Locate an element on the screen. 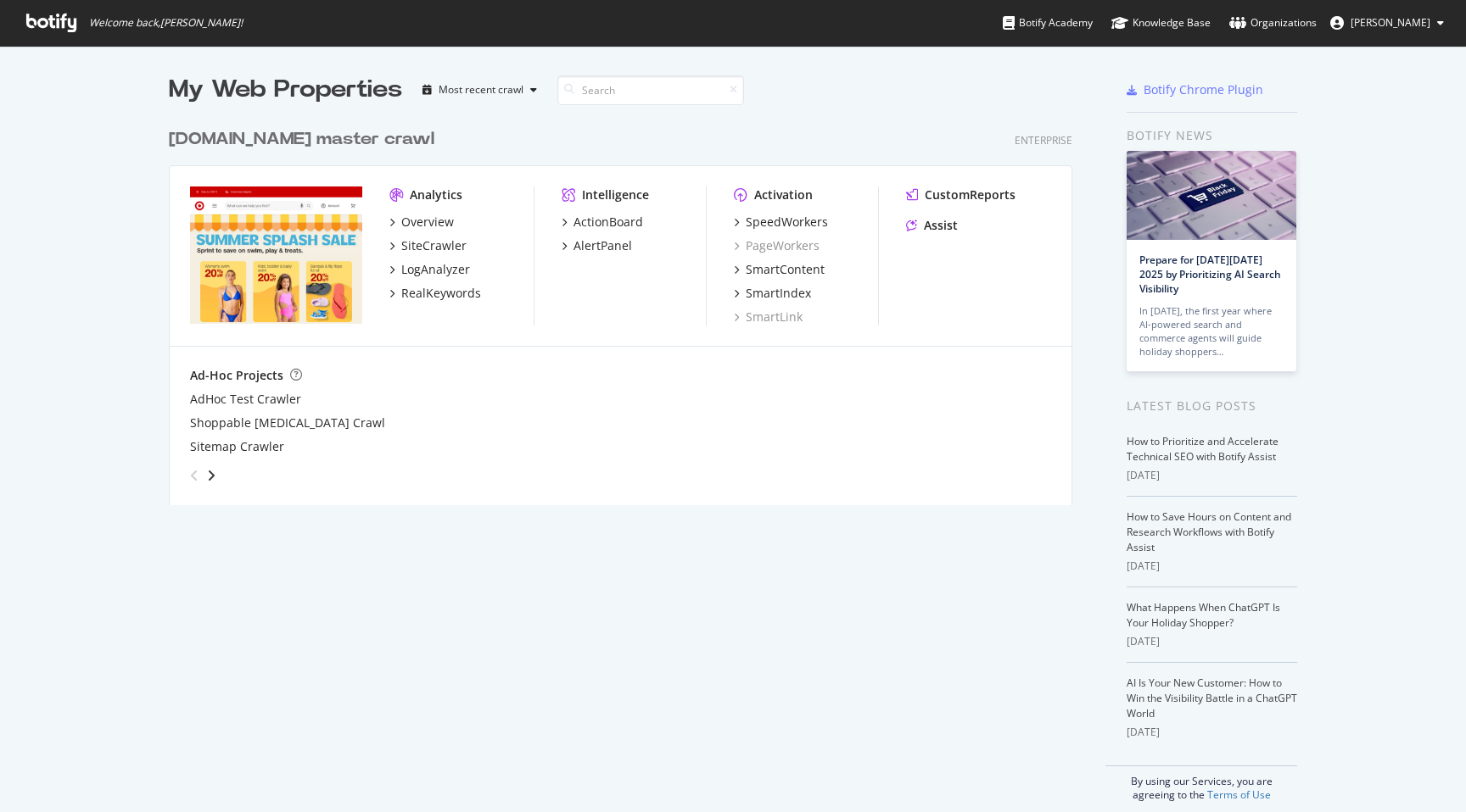 The width and height of the screenshot is (1466, 812). a: PageWorkers is located at coordinates (777, 246).